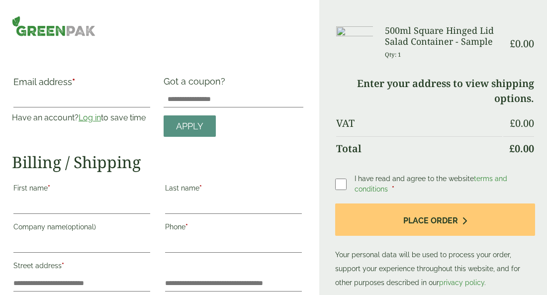  What do you see at coordinates (82, 118) in the screenshot?
I see `p: Have an account? to save time` at bounding box center [82, 118].